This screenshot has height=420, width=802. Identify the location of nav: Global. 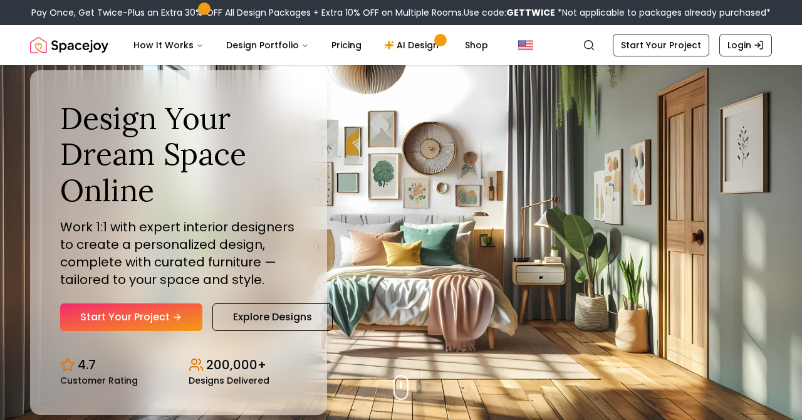
(401, 45).